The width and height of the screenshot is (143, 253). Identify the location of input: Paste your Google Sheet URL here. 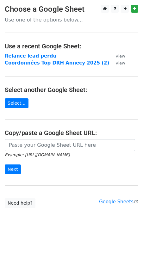
(70, 145).